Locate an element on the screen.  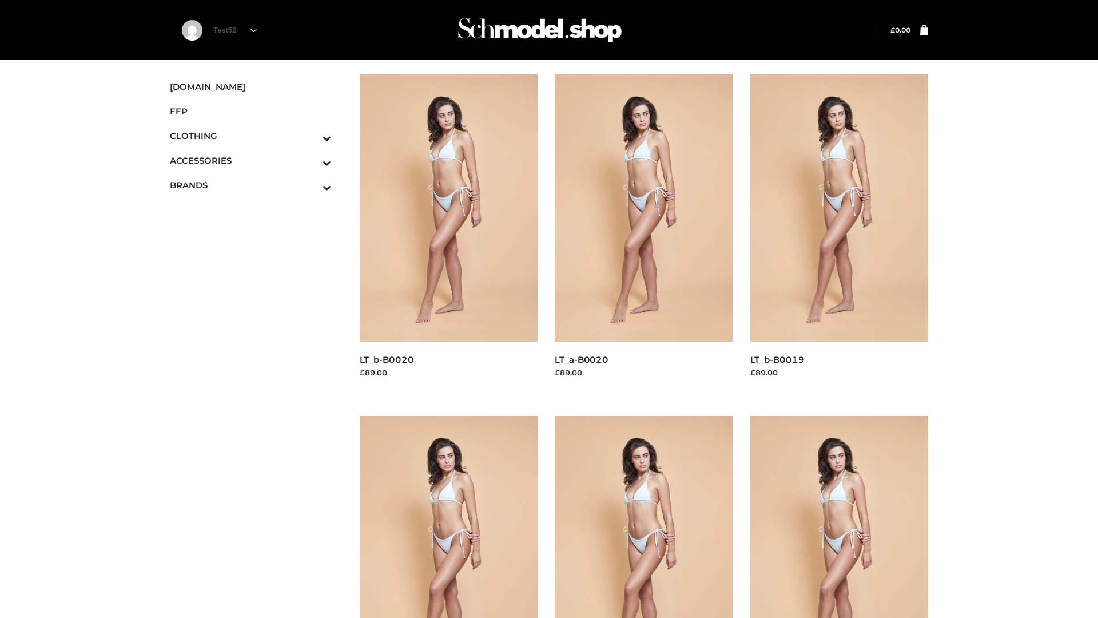
span: ACCESSORIES is located at coordinates (251, 160).